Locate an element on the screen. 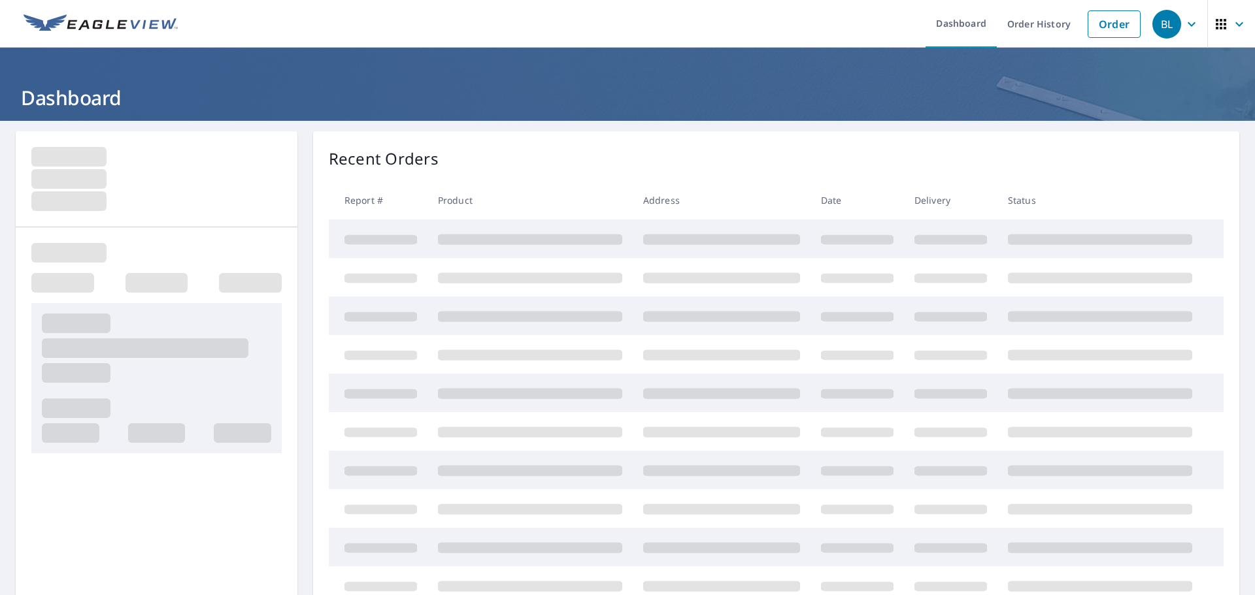 The width and height of the screenshot is (1255, 595). img: EV Logo is located at coordinates (101, 24).